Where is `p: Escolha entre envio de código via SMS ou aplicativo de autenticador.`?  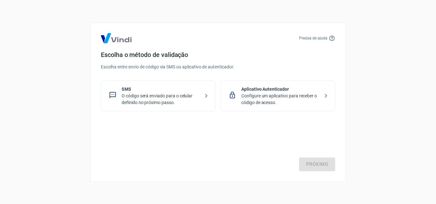
p: Escolha entre envio de código via SMS ou aplicativo de autenticador. is located at coordinates (218, 67).